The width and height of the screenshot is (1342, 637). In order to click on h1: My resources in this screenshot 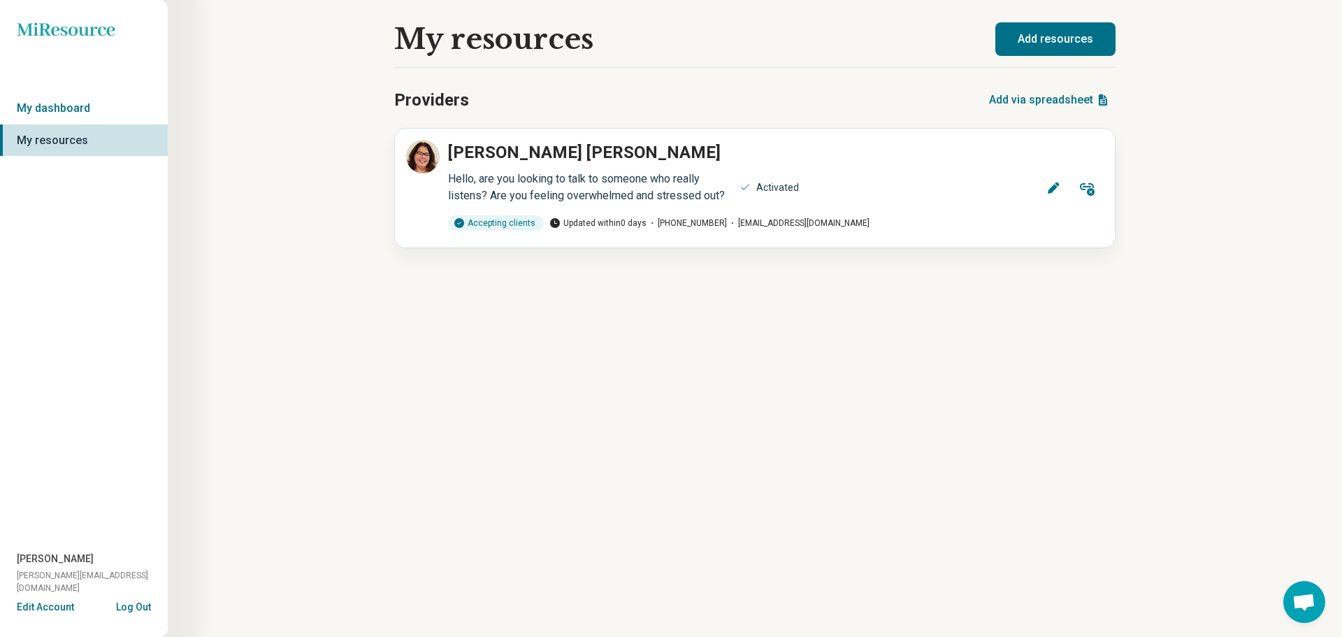, I will do `click(493, 39)`.